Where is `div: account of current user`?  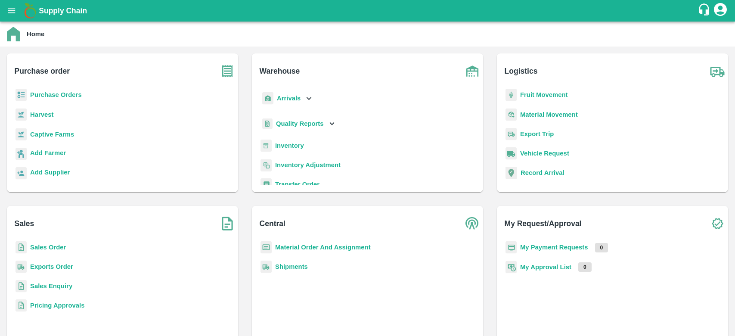 div: account of current user is located at coordinates (721, 11).